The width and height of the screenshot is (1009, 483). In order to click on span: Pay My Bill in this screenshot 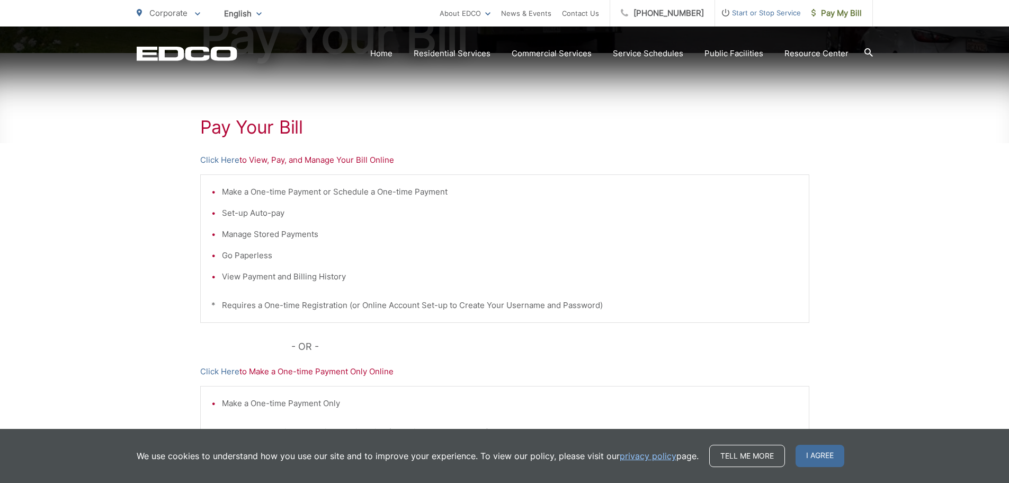, I will do `click(836, 13)`.